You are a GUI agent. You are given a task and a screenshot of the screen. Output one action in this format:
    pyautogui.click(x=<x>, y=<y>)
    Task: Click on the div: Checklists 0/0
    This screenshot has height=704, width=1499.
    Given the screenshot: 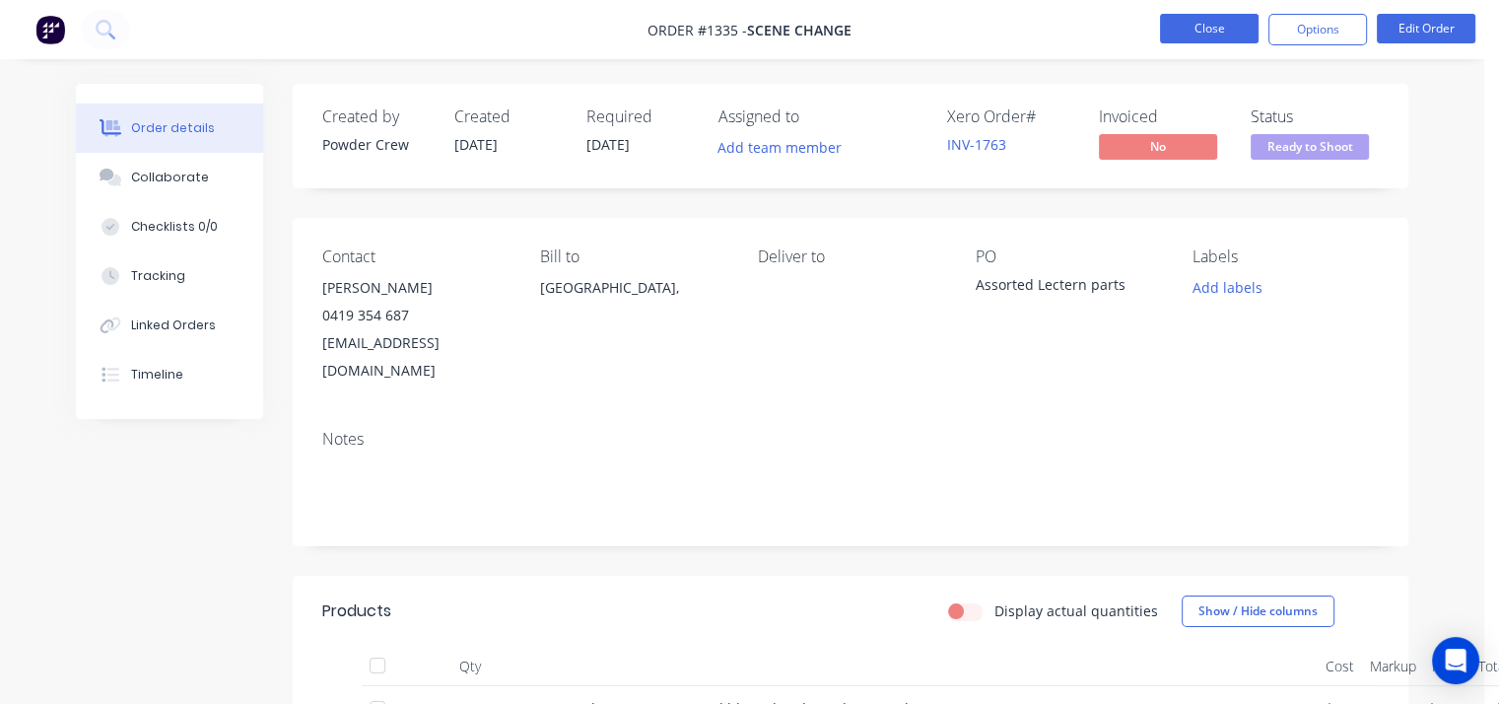 What is the action you would take?
    pyautogui.click(x=174, y=227)
    